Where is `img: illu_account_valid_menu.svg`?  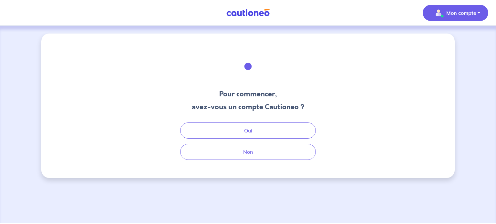
img: illu_account_valid_menu.svg is located at coordinates (439, 13).